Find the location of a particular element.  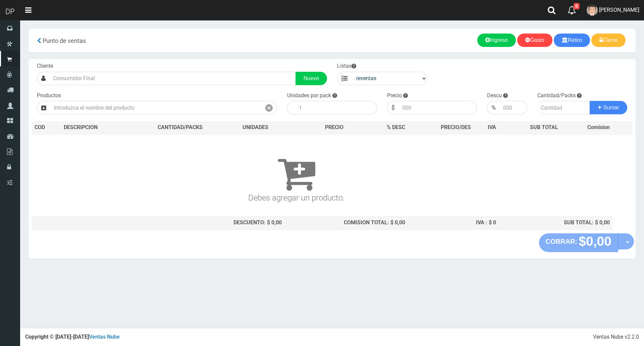

span: Sumar is located at coordinates (611, 107).